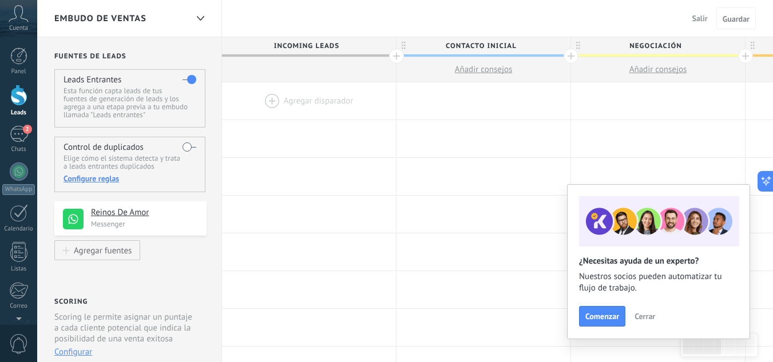  Describe the element at coordinates (19, 306) in the screenshot. I see `div: Correo` at that location.